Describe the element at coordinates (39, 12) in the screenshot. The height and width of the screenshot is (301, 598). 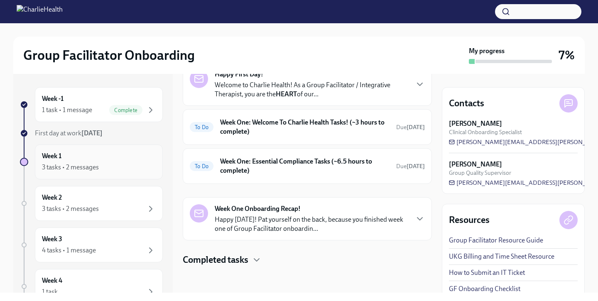
I see `img: CharlieHealth` at that location.